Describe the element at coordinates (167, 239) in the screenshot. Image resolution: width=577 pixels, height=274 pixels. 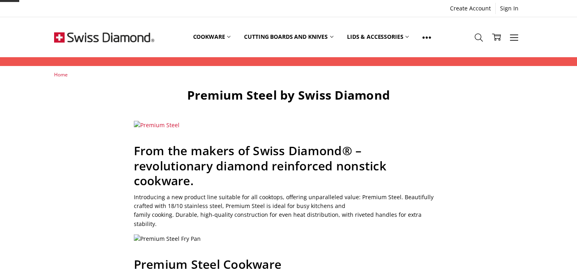
I see `img: Premium Steel Fry Pan` at that location.